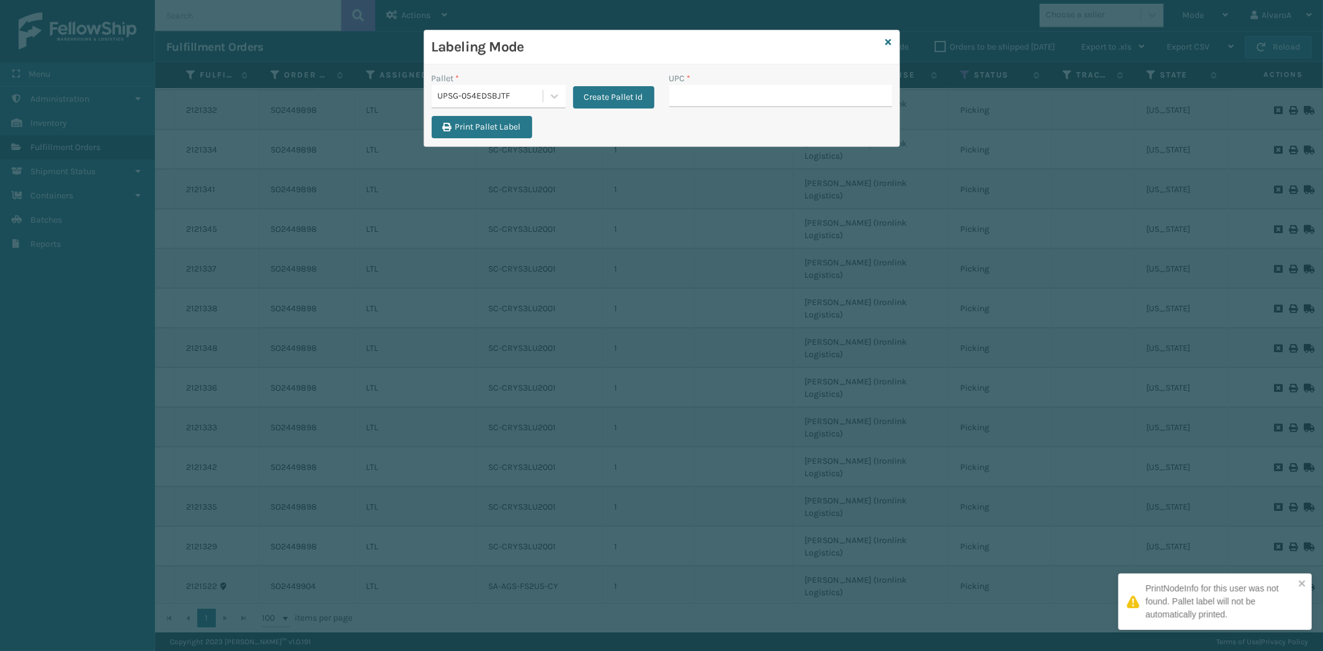 This screenshot has height=651, width=1323. Describe the element at coordinates (445, 78) in the screenshot. I see `label: Pallet` at that location.